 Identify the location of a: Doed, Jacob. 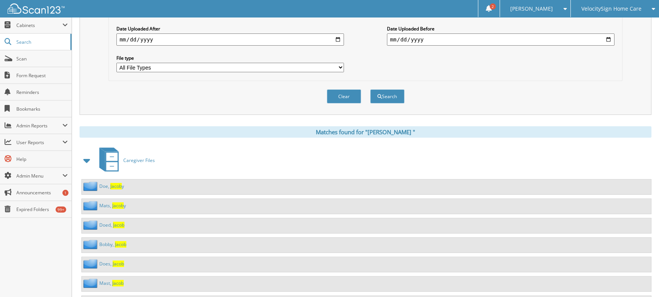
(112, 225).